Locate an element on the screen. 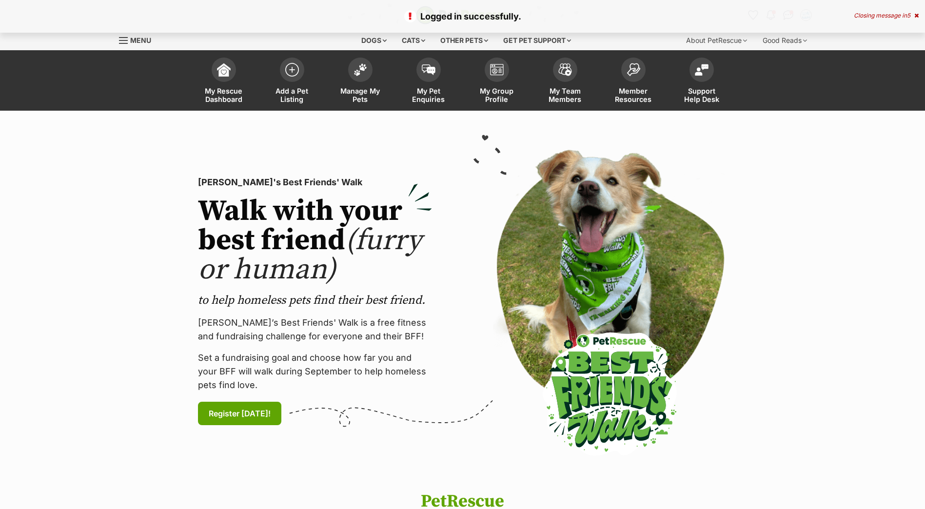 The image size is (925, 509). span: (furry or human) is located at coordinates (310, 255).